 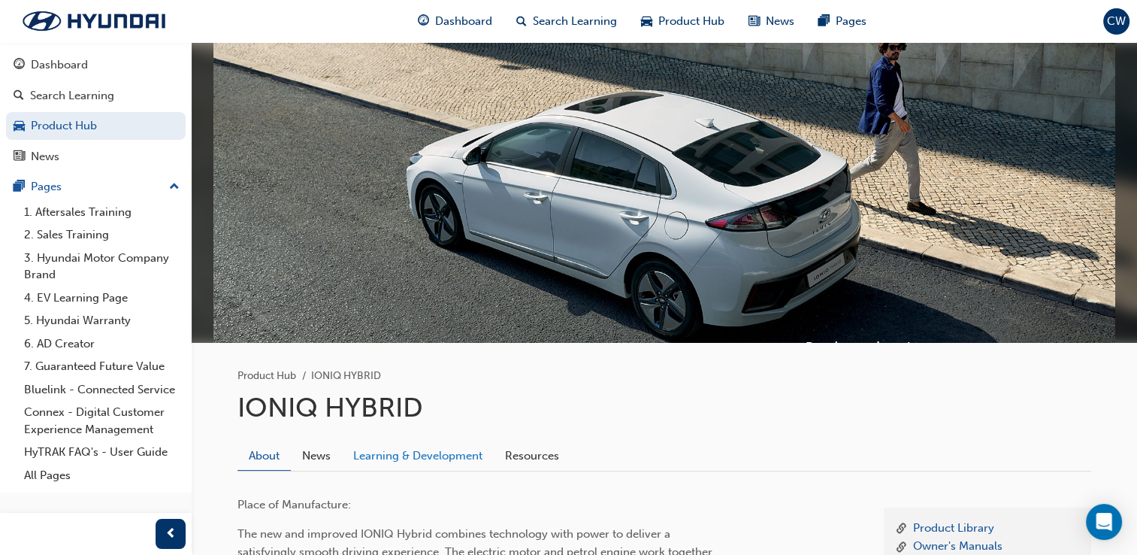 I want to click on a: HyTRAK FAQ's - User Guide, so click(x=101, y=452).